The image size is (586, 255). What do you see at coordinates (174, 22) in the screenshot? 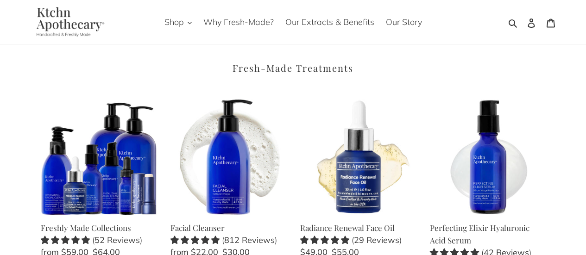
I see `span: Shop` at bounding box center [174, 22].